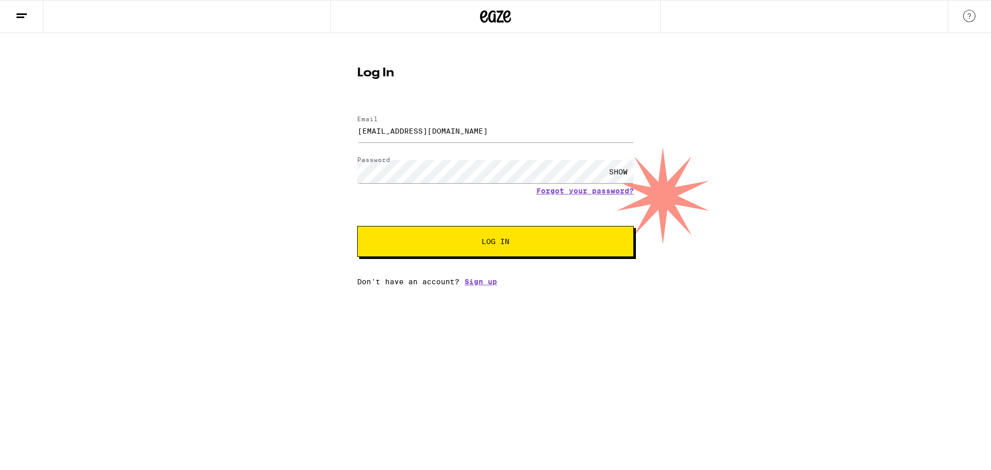  What do you see at coordinates (585, 191) in the screenshot?
I see `a: Forgot your password?` at bounding box center [585, 191].